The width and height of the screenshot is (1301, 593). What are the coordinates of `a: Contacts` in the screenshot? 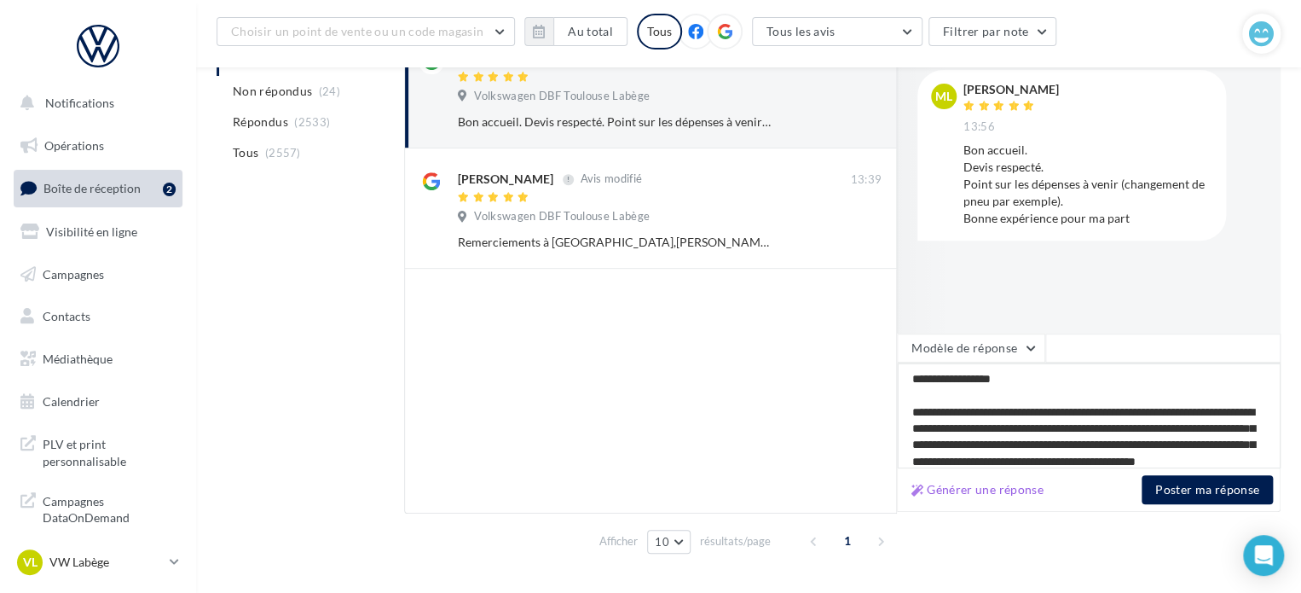 It's located at (98, 316).